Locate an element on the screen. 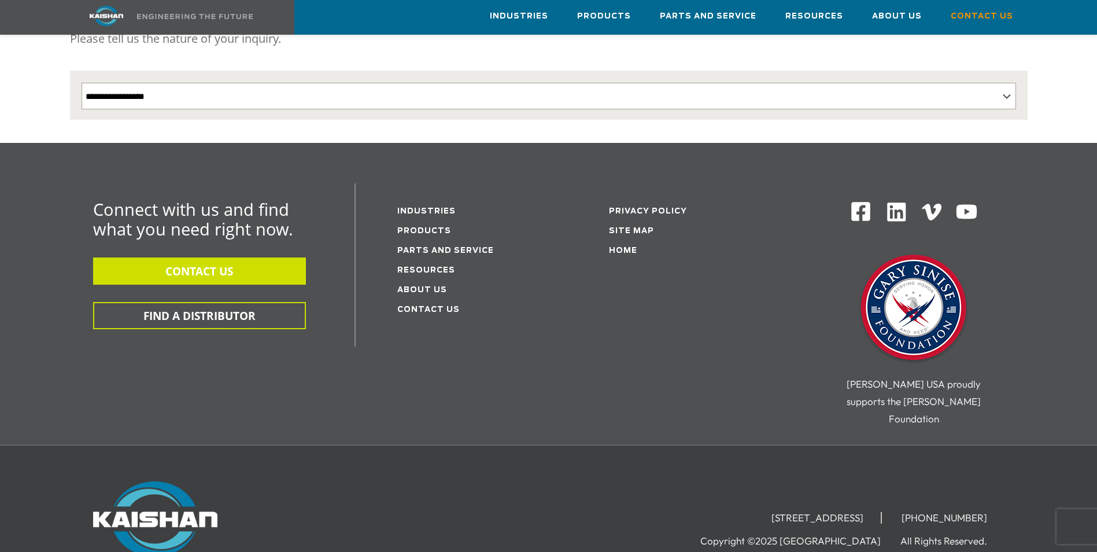 The height and width of the screenshot is (552, 1097). span: Industries is located at coordinates (519, 16).